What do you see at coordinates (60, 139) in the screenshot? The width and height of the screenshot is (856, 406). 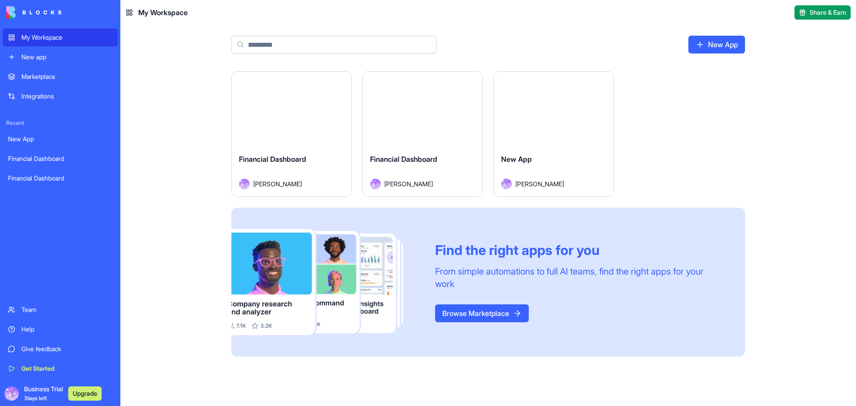 I see `div: New App` at bounding box center [60, 139].